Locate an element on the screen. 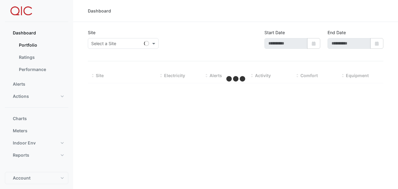 This screenshot has width=398, height=189. a: Performance is located at coordinates (41, 70).